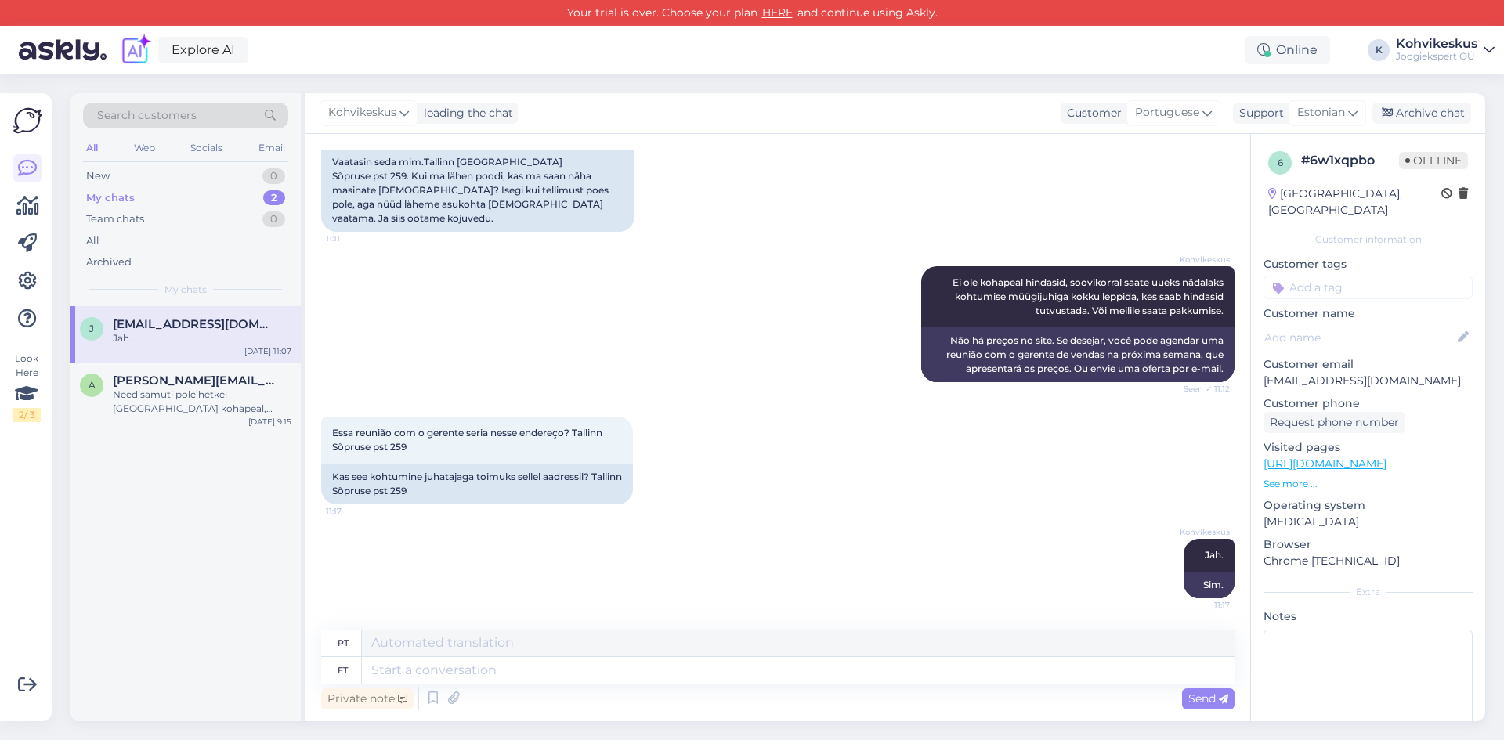 The image size is (1504, 740). What do you see at coordinates (272, 148) in the screenshot?
I see `div: Email` at bounding box center [272, 148].